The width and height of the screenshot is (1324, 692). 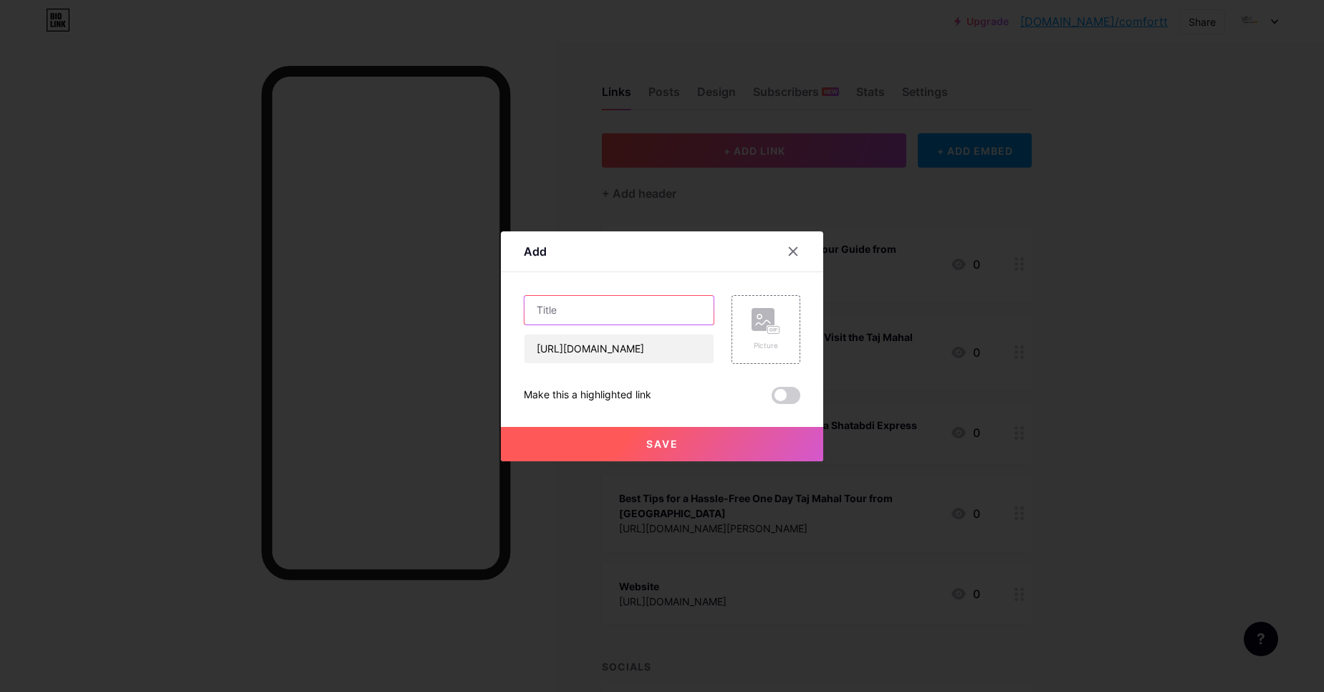 I want to click on input: Title, so click(x=619, y=310).